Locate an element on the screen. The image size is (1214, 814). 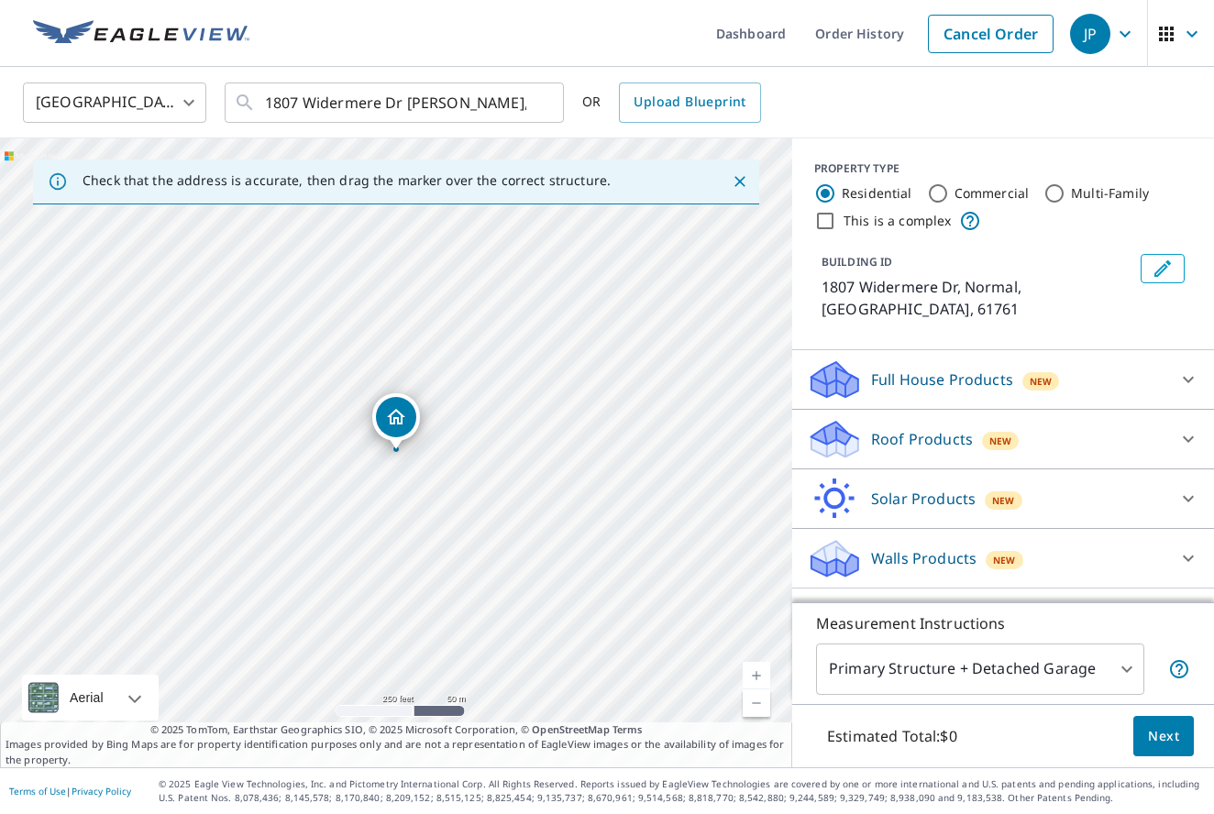
div: Solar ProductsNew is located at coordinates (1003, 499).